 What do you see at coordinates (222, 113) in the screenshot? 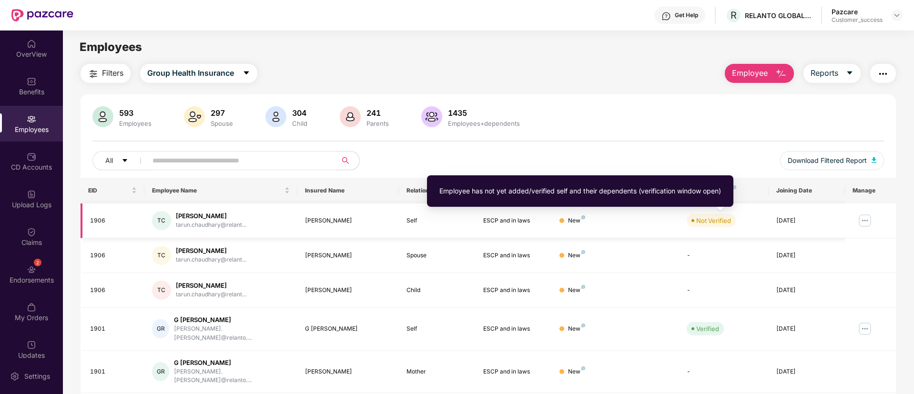
I see `div: 297` at bounding box center [222, 113].